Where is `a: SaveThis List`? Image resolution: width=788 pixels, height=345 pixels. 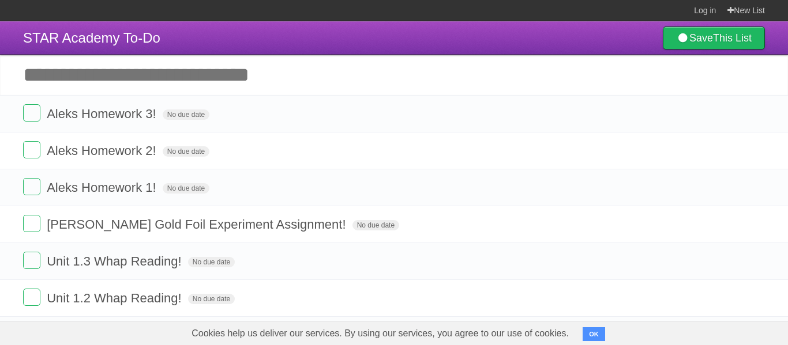 a: SaveThis List is located at coordinates (713, 38).